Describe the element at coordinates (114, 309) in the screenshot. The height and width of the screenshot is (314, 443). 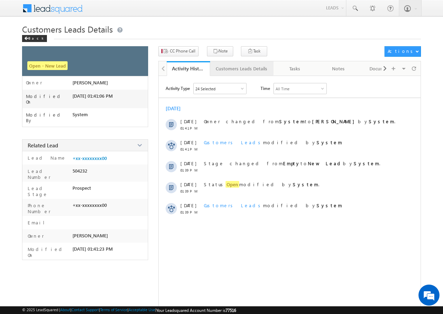
I see `a: Terms of Service` at that location.